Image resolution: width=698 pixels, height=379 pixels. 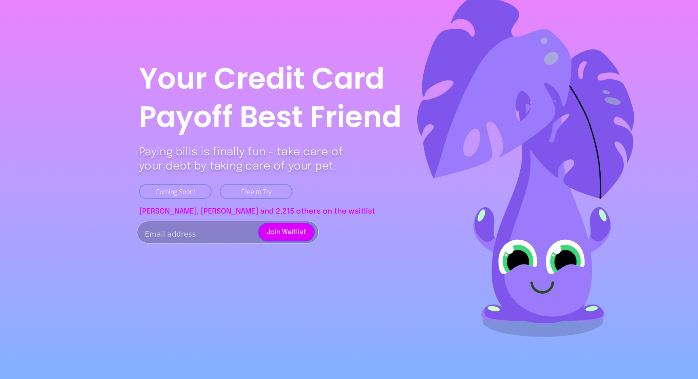 I want to click on img: image, so click(x=53, y=18).